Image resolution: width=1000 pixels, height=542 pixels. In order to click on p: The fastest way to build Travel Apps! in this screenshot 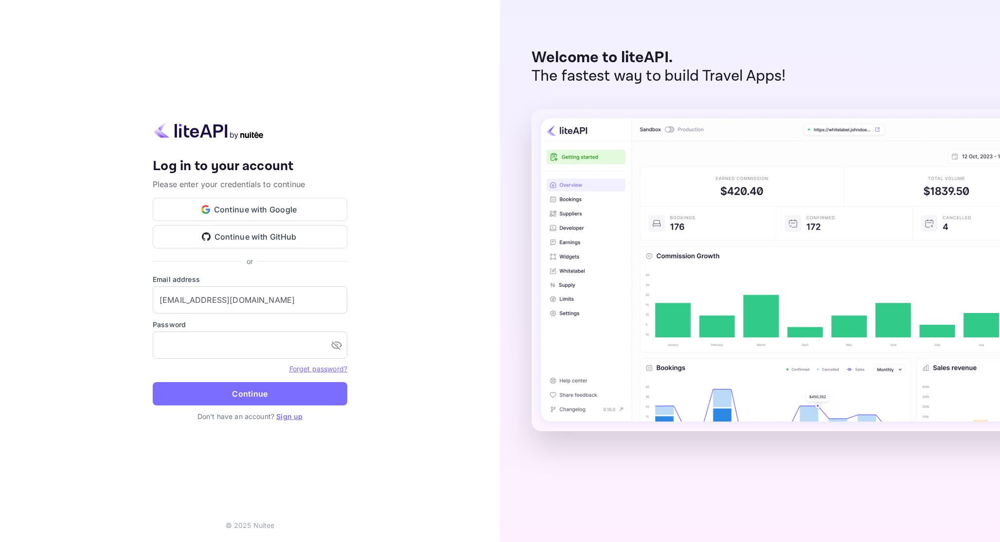, I will do `click(658, 76)`.